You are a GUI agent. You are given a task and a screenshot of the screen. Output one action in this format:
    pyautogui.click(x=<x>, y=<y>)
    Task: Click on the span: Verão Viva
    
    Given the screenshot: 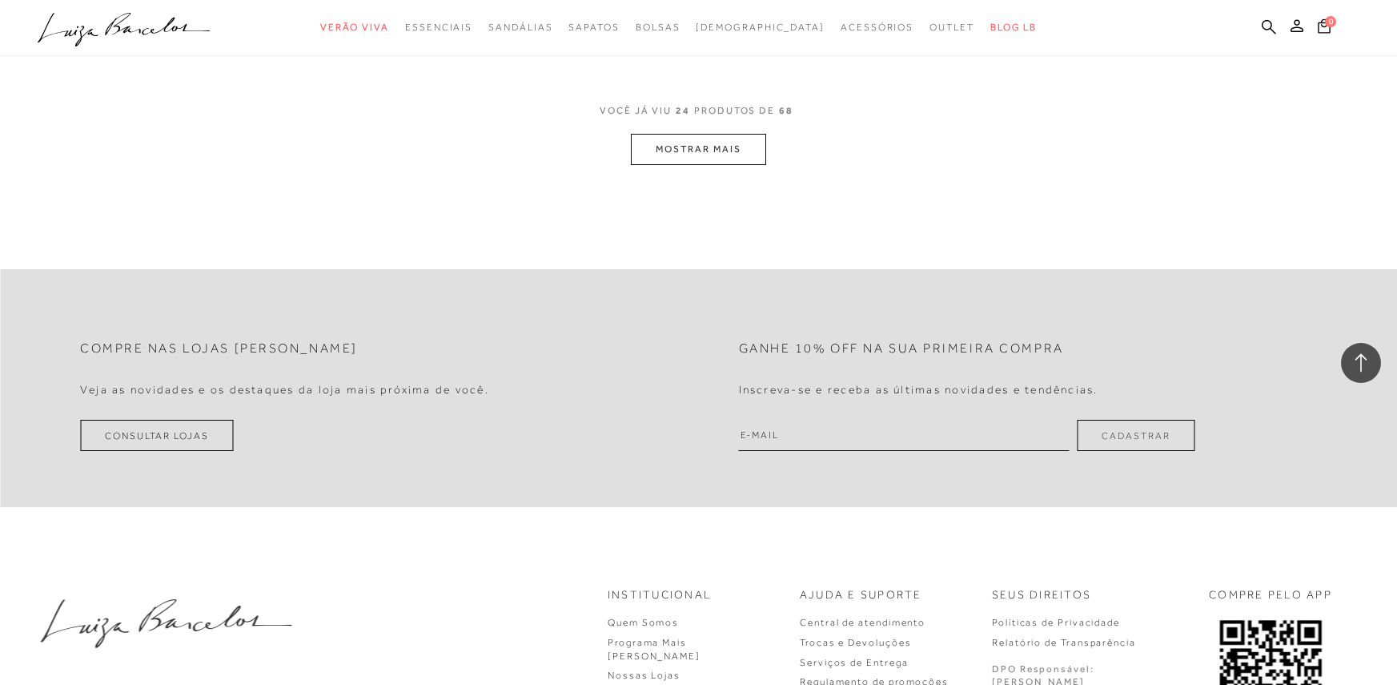 What is the action you would take?
    pyautogui.click(x=355, y=27)
    